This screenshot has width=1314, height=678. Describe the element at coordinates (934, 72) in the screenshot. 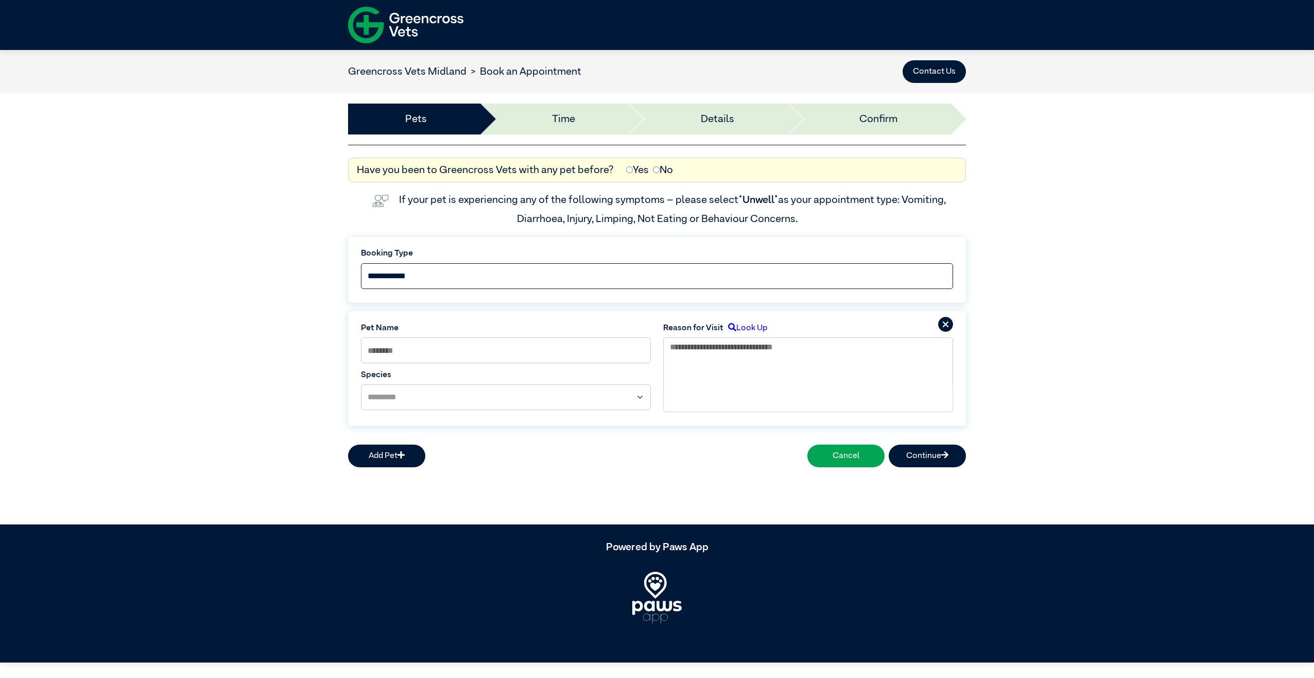

I see `button: Contact Us` at that location.